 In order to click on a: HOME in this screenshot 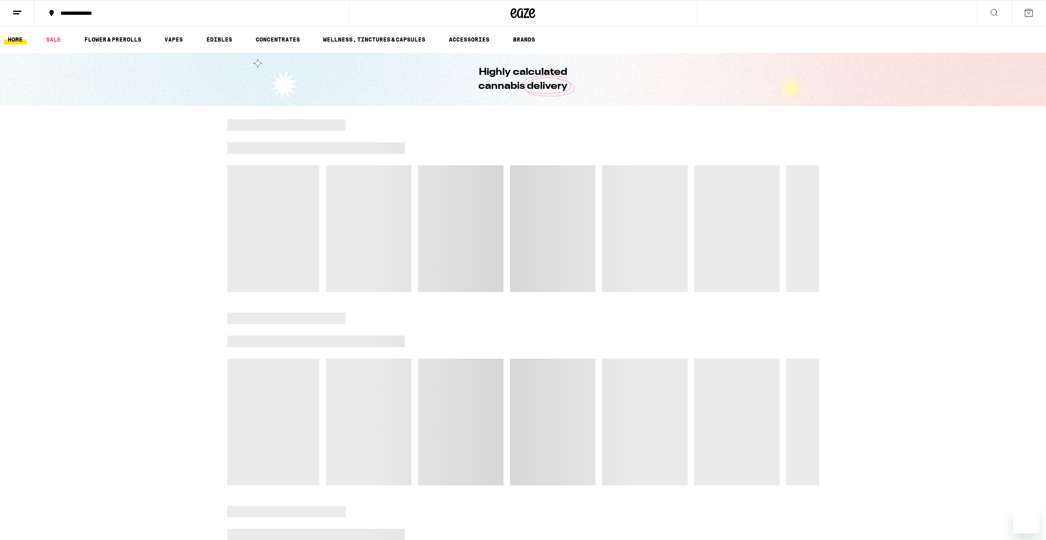, I will do `click(15, 39)`.